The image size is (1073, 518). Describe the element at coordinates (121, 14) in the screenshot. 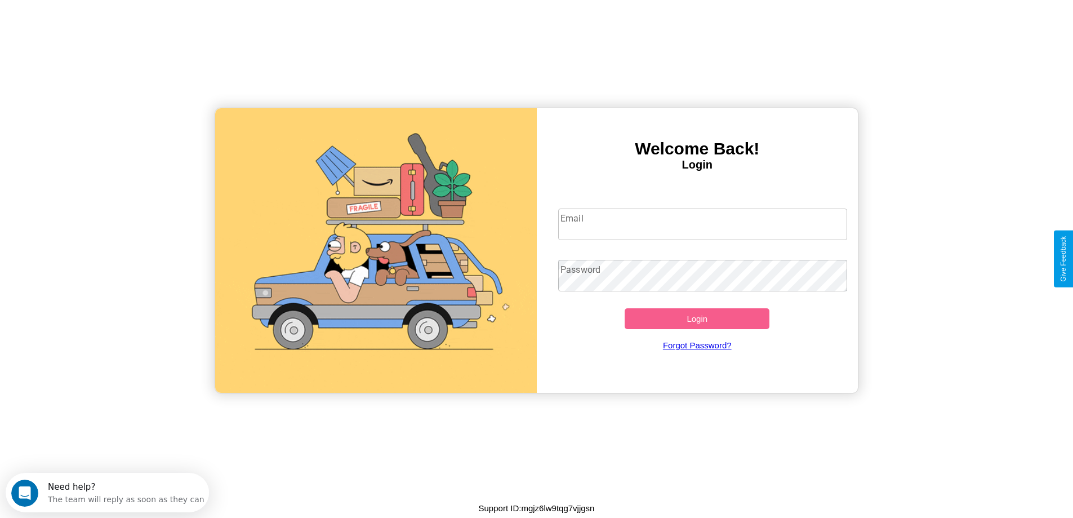

I see `div: Need help?` at that location.